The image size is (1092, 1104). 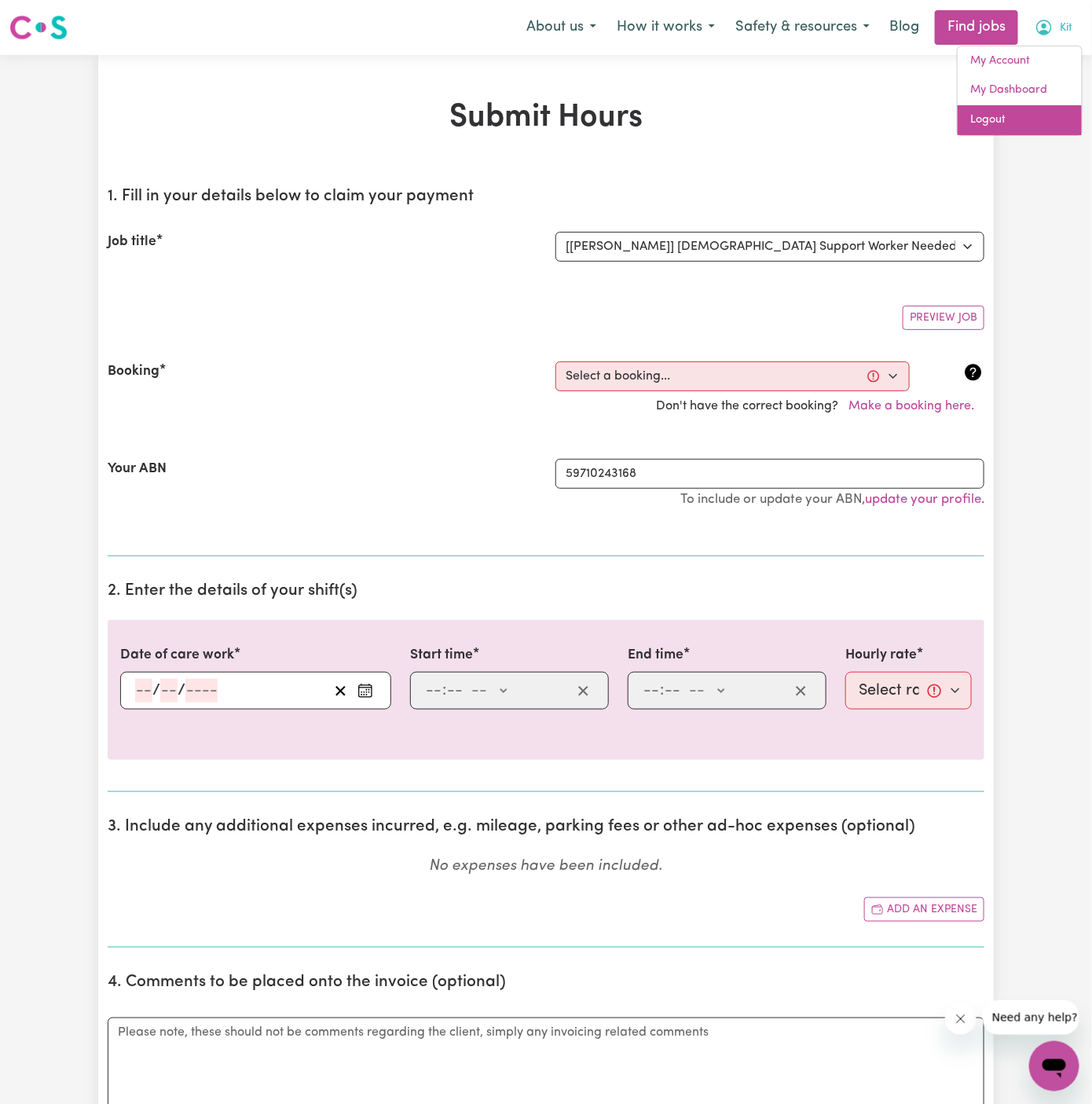 I want to click on label: Date of care work, so click(x=177, y=655).